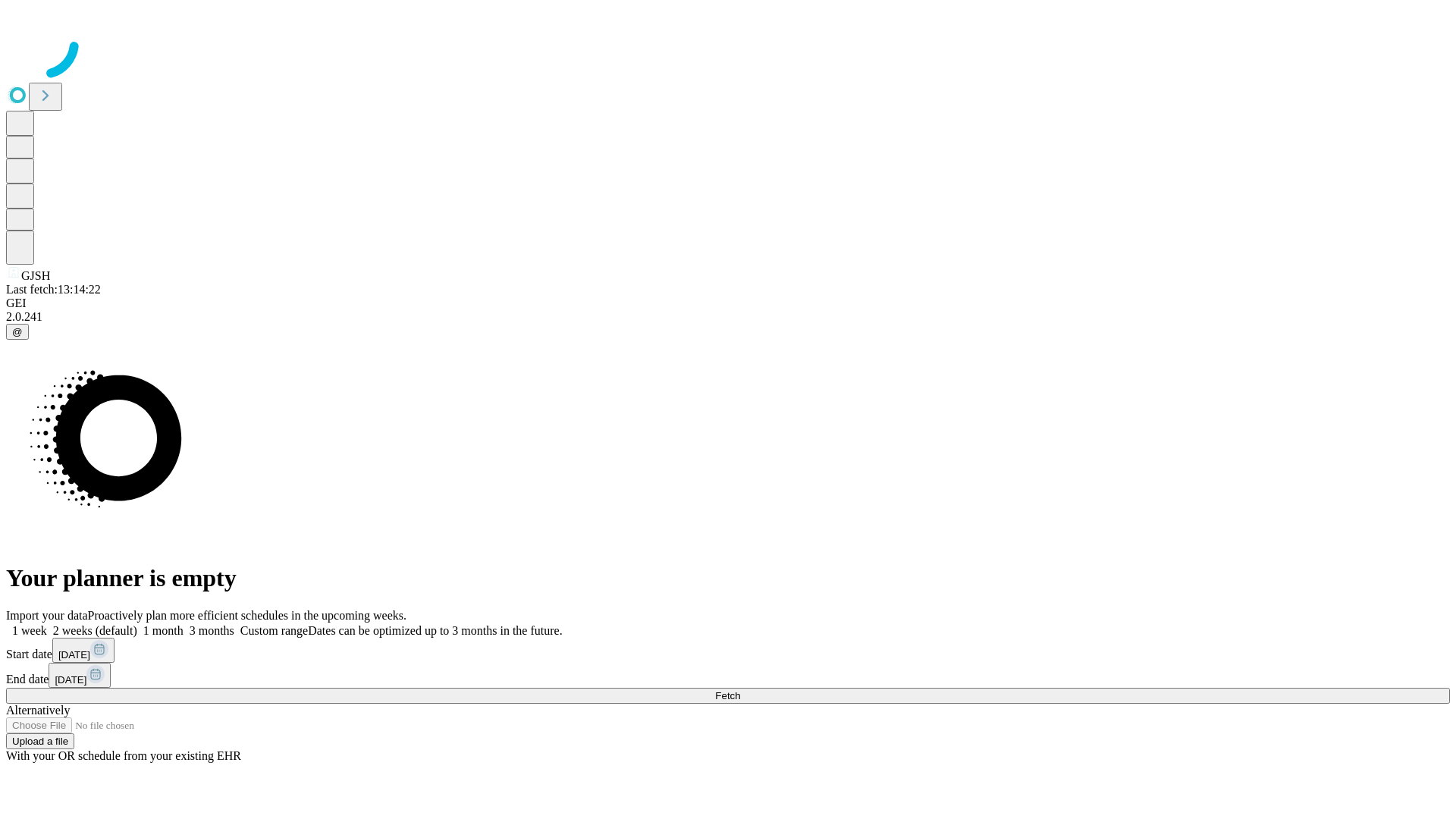 Image resolution: width=1456 pixels, height=819 pixels. Describe the element at coordinates (727, 696) in the screenshot. I see `span: Fetch` at that location.